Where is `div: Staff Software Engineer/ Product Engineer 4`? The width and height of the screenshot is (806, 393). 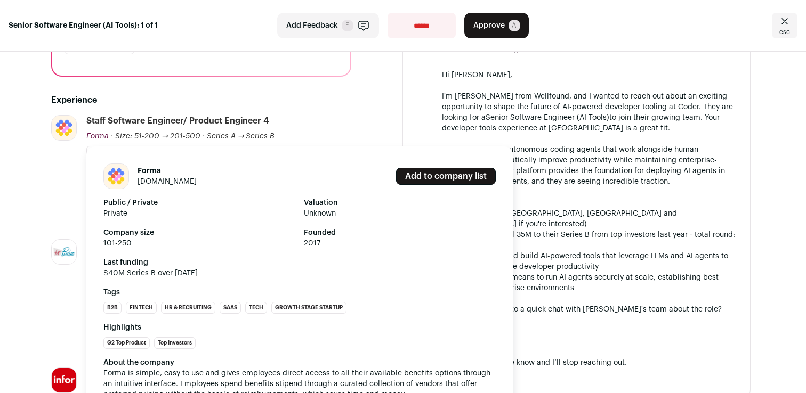
div: Staff Software Engineer/ Product Engineer 4 is located at coordinates (177, 121).